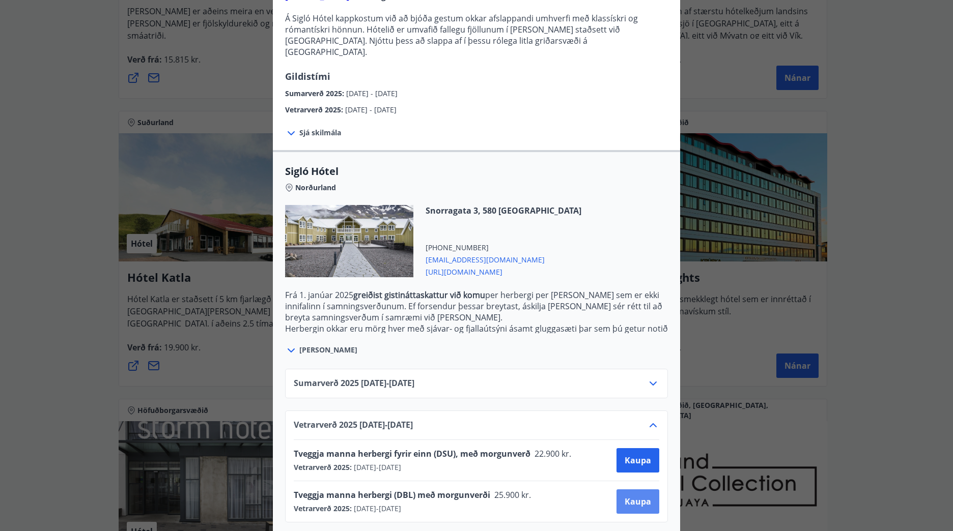  Describe the element at coordinates (476, 171) in the screenshot. I see `span: Sigló Hótel` at that location.